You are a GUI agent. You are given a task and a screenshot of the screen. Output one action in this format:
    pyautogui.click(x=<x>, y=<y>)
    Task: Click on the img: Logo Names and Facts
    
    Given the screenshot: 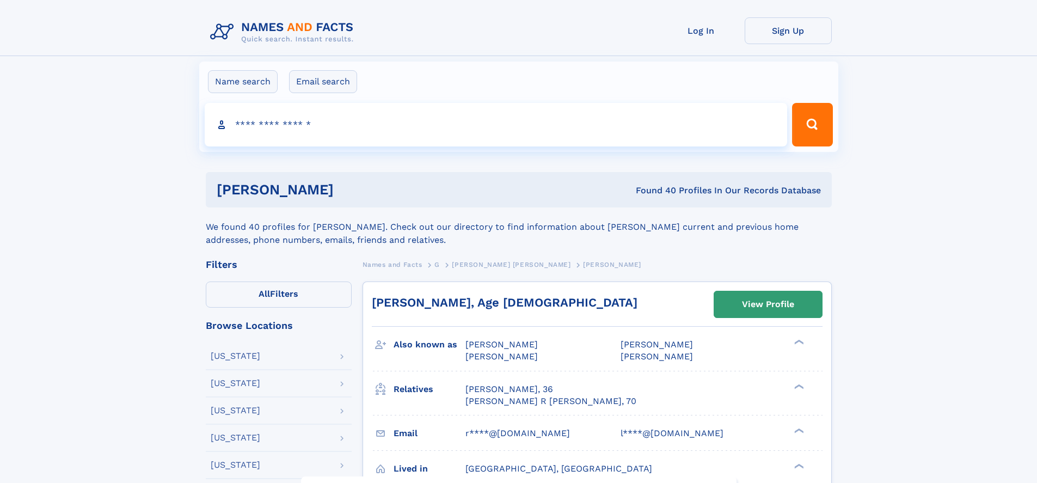 What is the action you would take?
    pyautogui.click(x=284, y=32)
    